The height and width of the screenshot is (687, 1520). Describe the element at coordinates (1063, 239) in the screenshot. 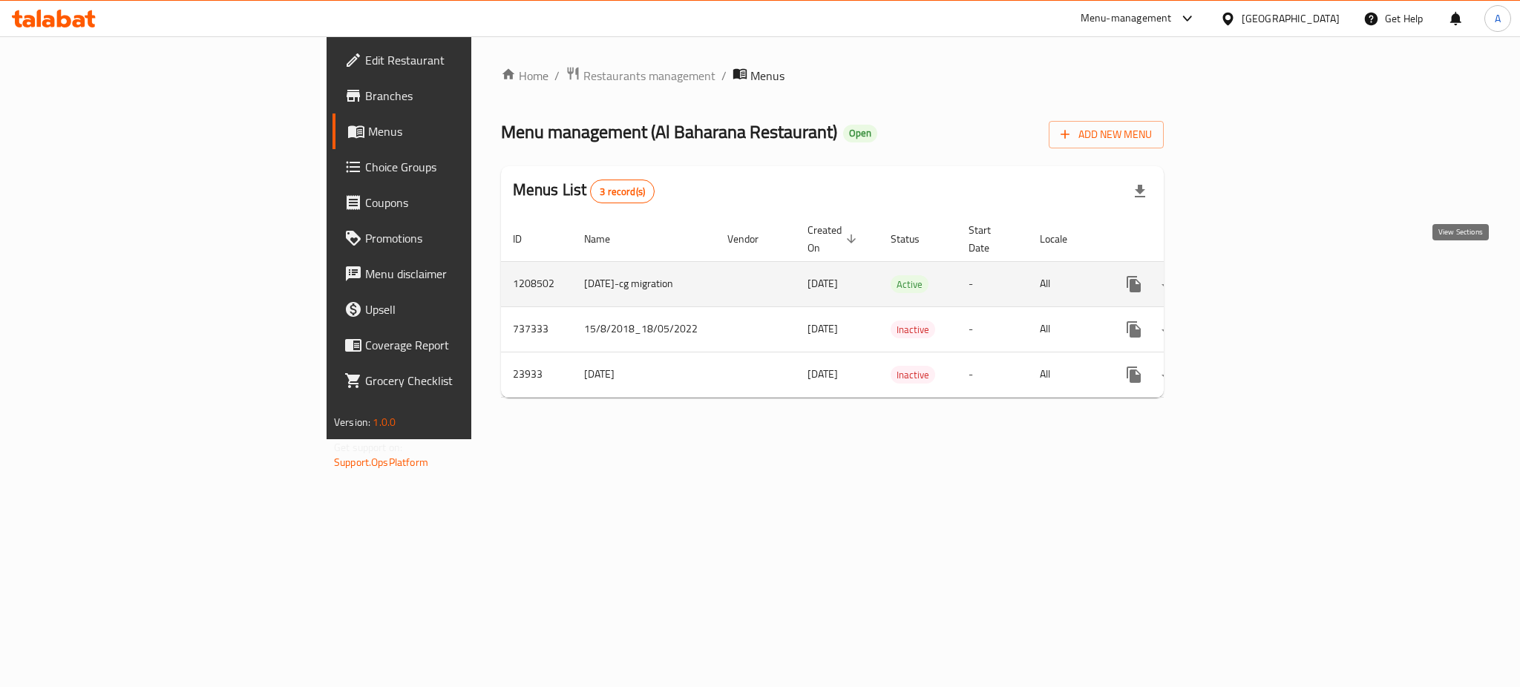

I see `span: Locale` at that location.